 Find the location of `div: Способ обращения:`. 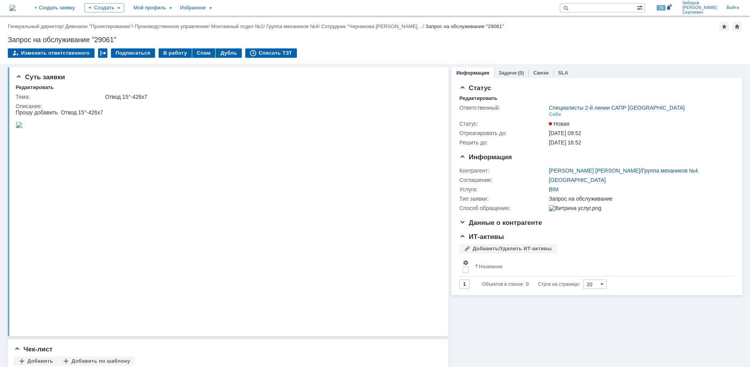

div: Способ обращения: is located at coordinates (503, 208).